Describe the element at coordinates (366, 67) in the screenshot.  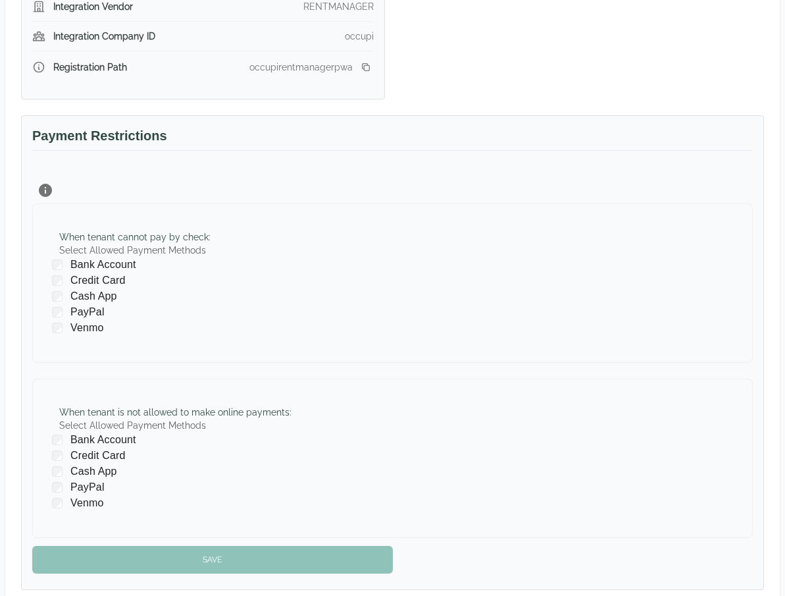
I see `button: Copy registration link` at that location.